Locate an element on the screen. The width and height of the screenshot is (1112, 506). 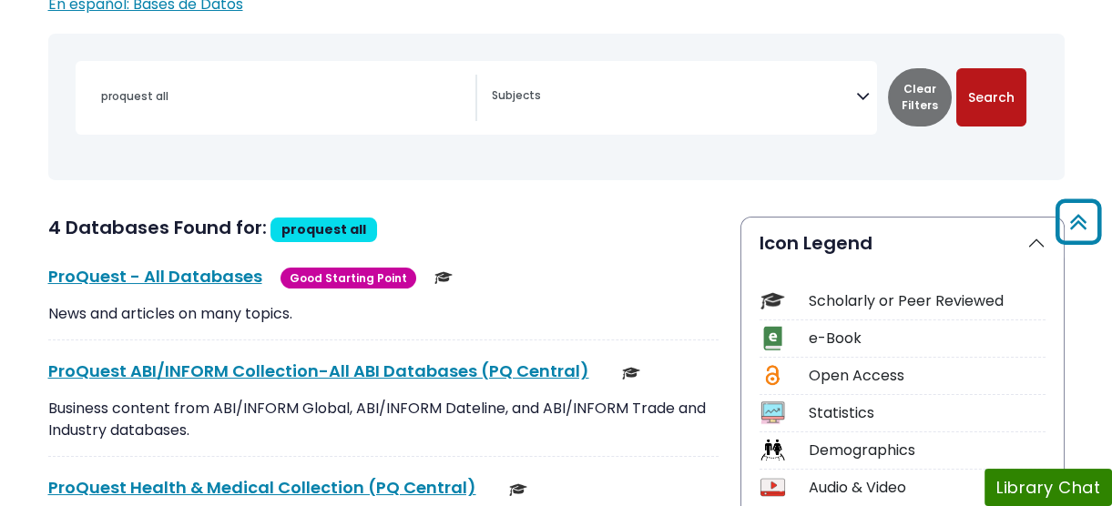
div: Audio & Video is located at coordinates (927, 488).